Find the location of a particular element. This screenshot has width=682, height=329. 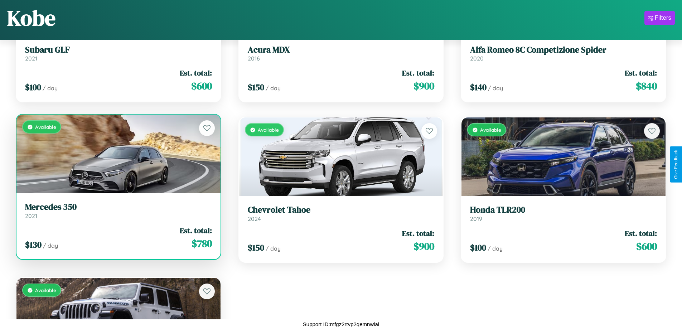

span: $ 840 is located at coordinates (646, 86).